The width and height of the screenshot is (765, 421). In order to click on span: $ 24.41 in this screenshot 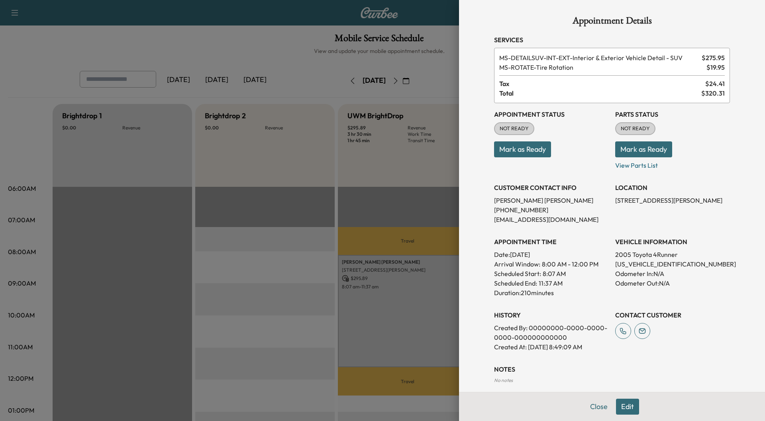, I will do `click(715, 84)`.